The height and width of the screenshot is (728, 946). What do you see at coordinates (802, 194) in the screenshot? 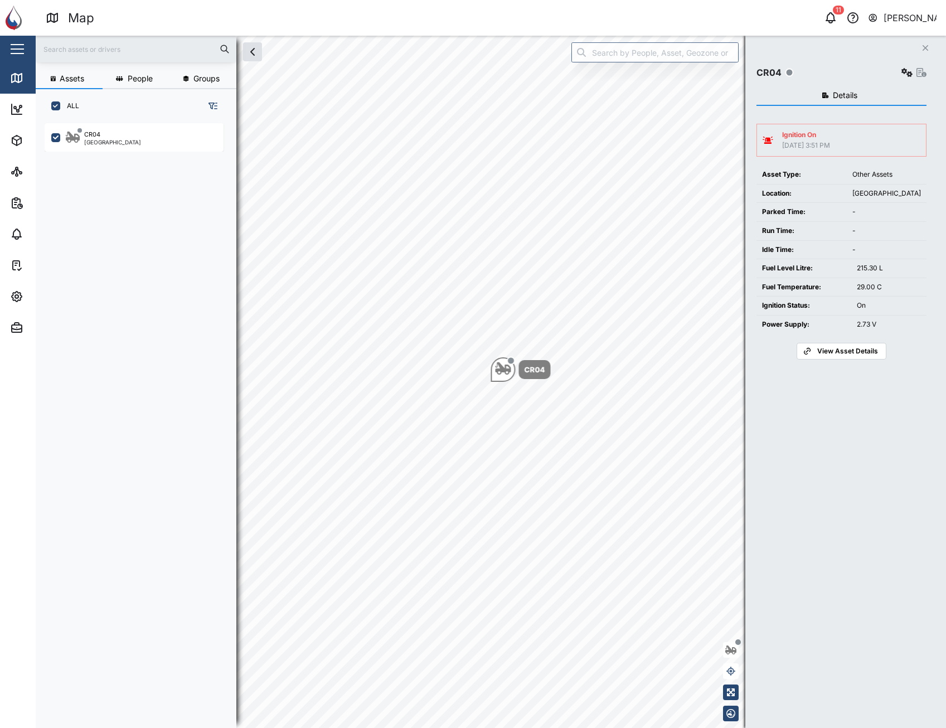
I see `div: Location:` at bounding box center [802, 194].